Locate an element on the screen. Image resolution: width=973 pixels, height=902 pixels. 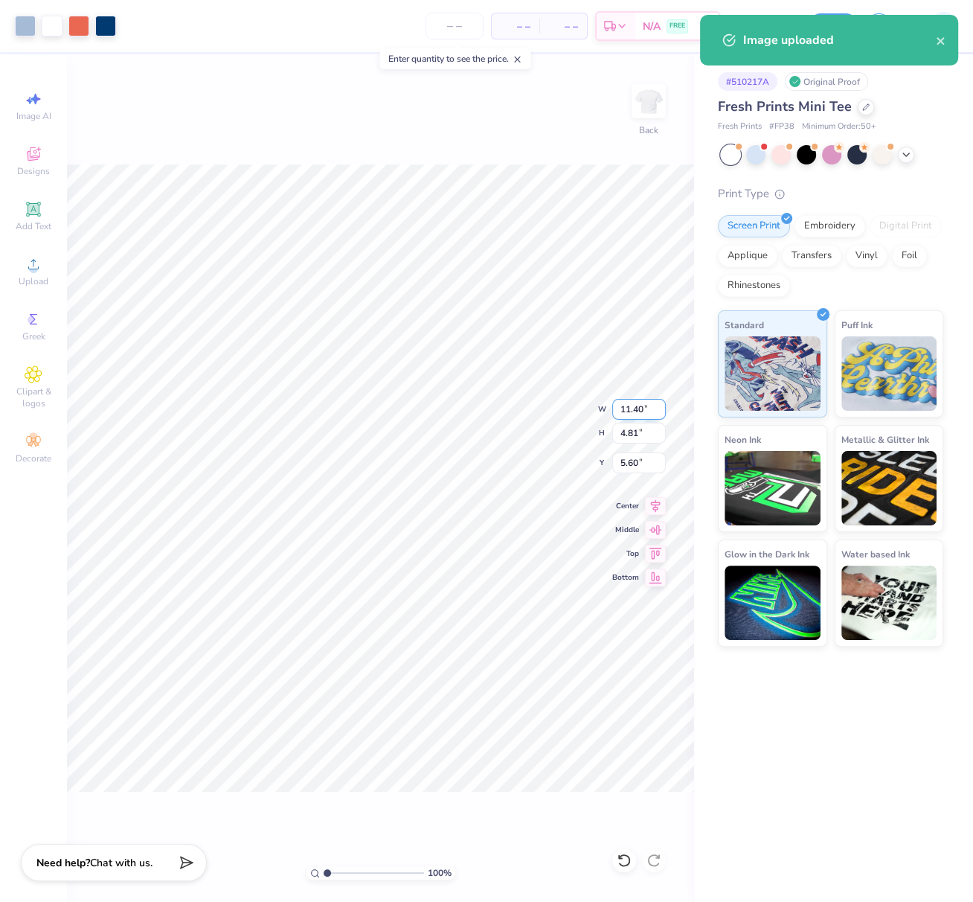
span: FREE is located at coordinates (677, 26).